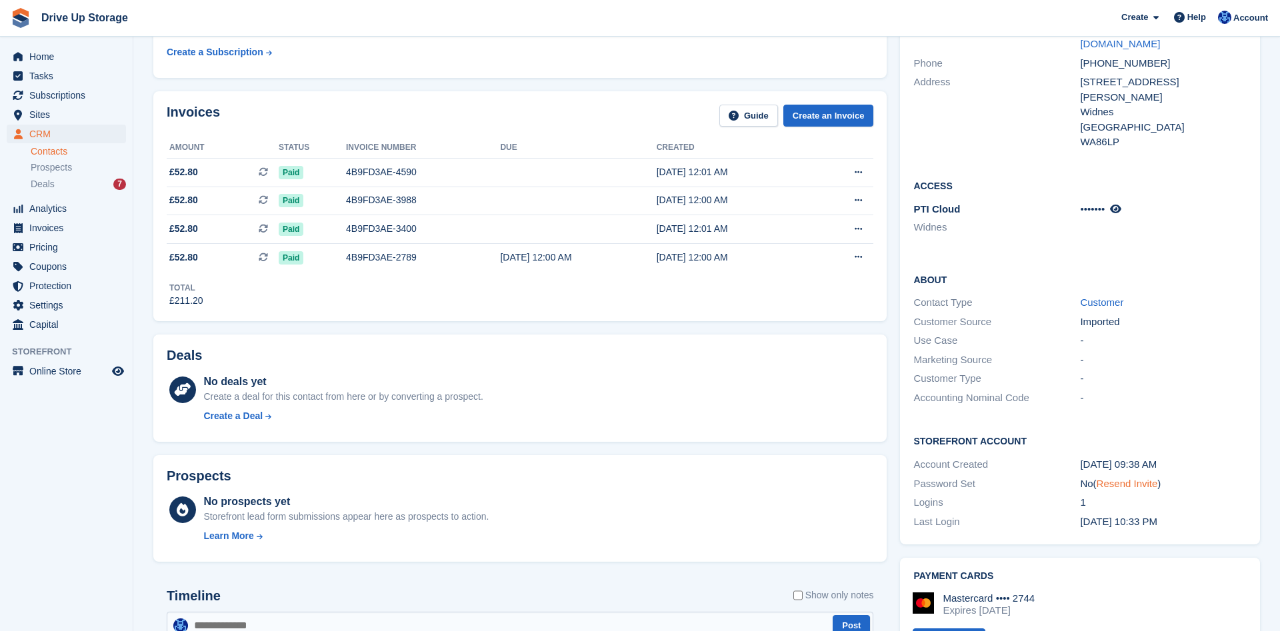  I want to click on th: Created, so click(734, 148).